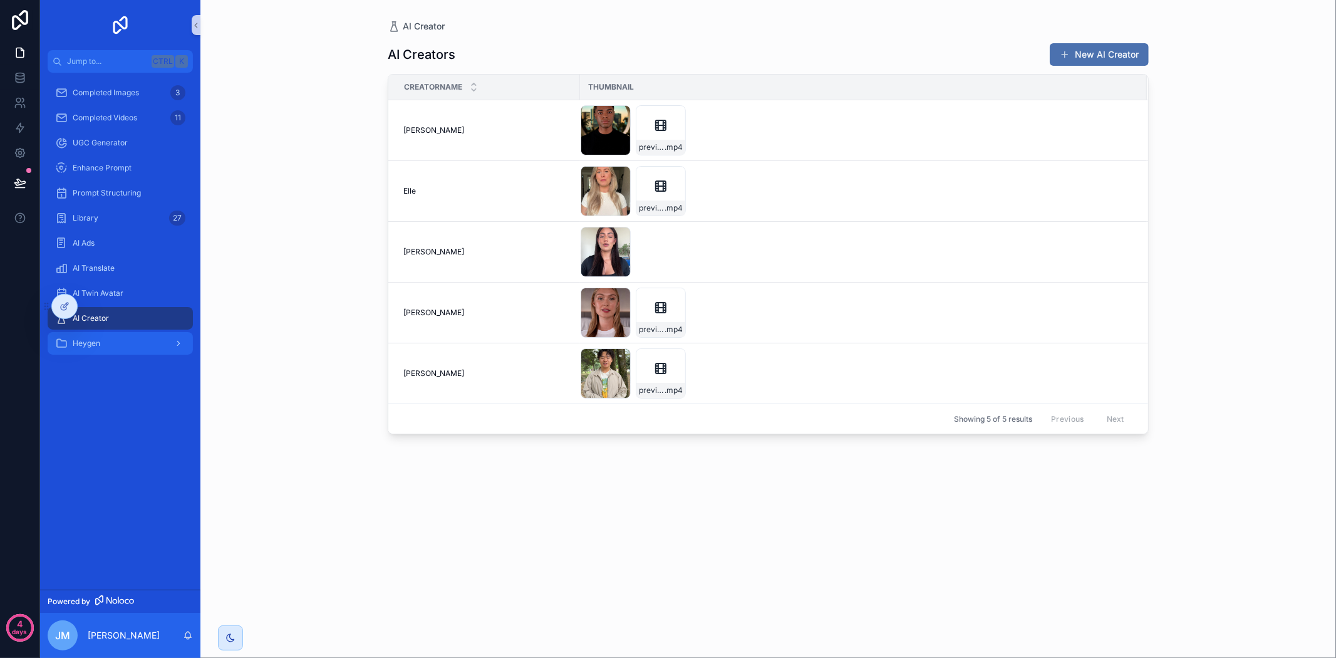 The height and width of the screenshot is (658, 1336). I want to click on a: Prompt Structuring, so click(120, 193).